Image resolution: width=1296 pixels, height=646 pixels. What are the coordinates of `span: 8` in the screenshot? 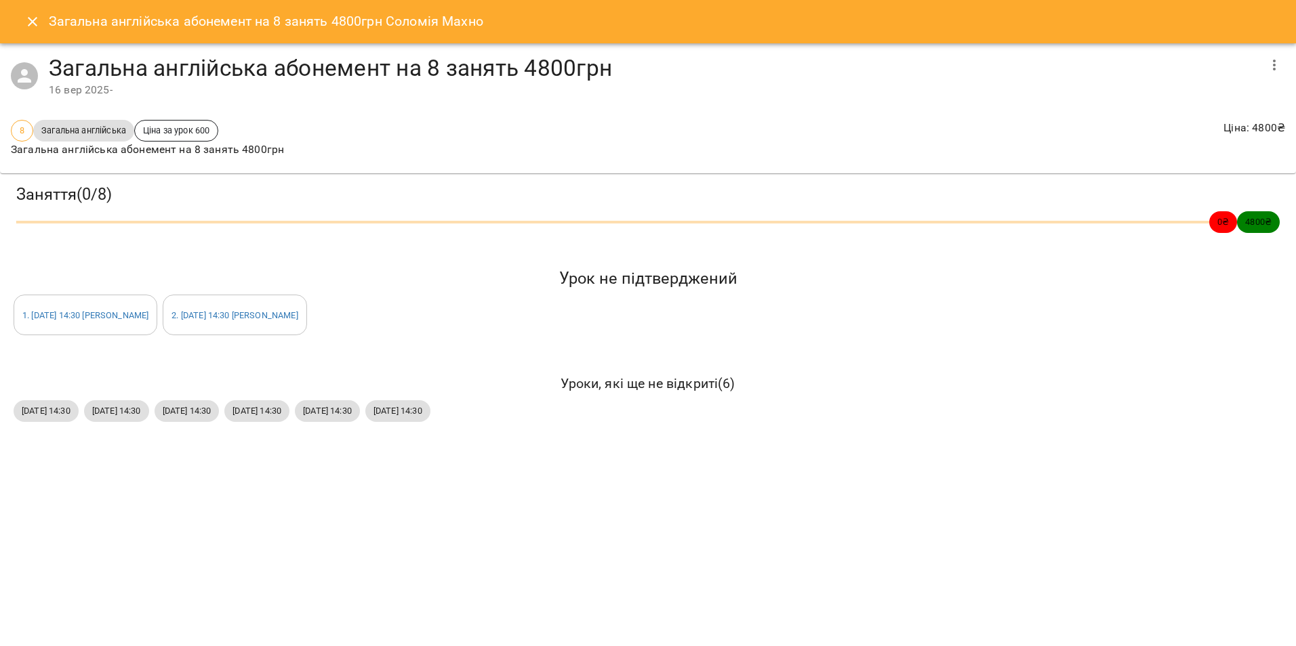 It's located at (22, 130).